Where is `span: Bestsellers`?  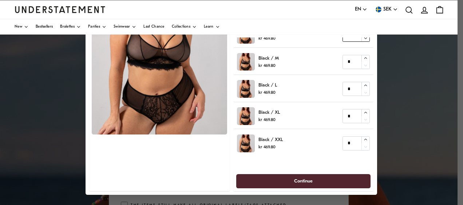 span: Bestsellers is located at coordinates (44, 27).